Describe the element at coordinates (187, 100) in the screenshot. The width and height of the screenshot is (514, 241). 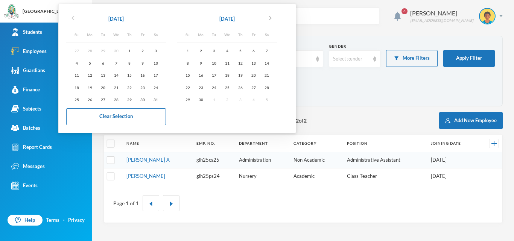
I see `div: 29` at that location.